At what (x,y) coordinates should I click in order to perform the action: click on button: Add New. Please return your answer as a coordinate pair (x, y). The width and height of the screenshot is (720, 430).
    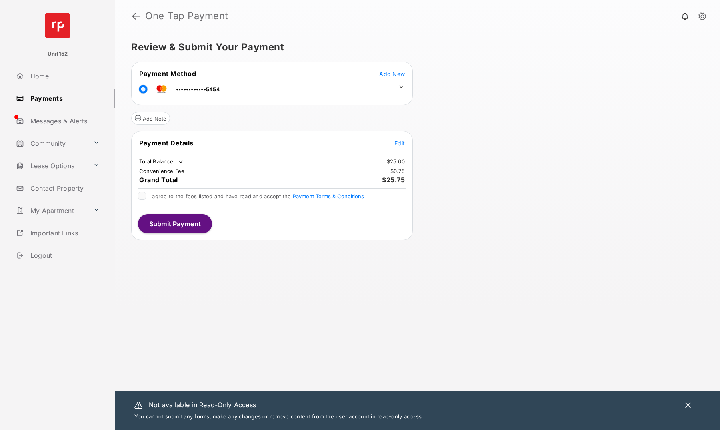
    Looking at the image, I should click on (392, 74).